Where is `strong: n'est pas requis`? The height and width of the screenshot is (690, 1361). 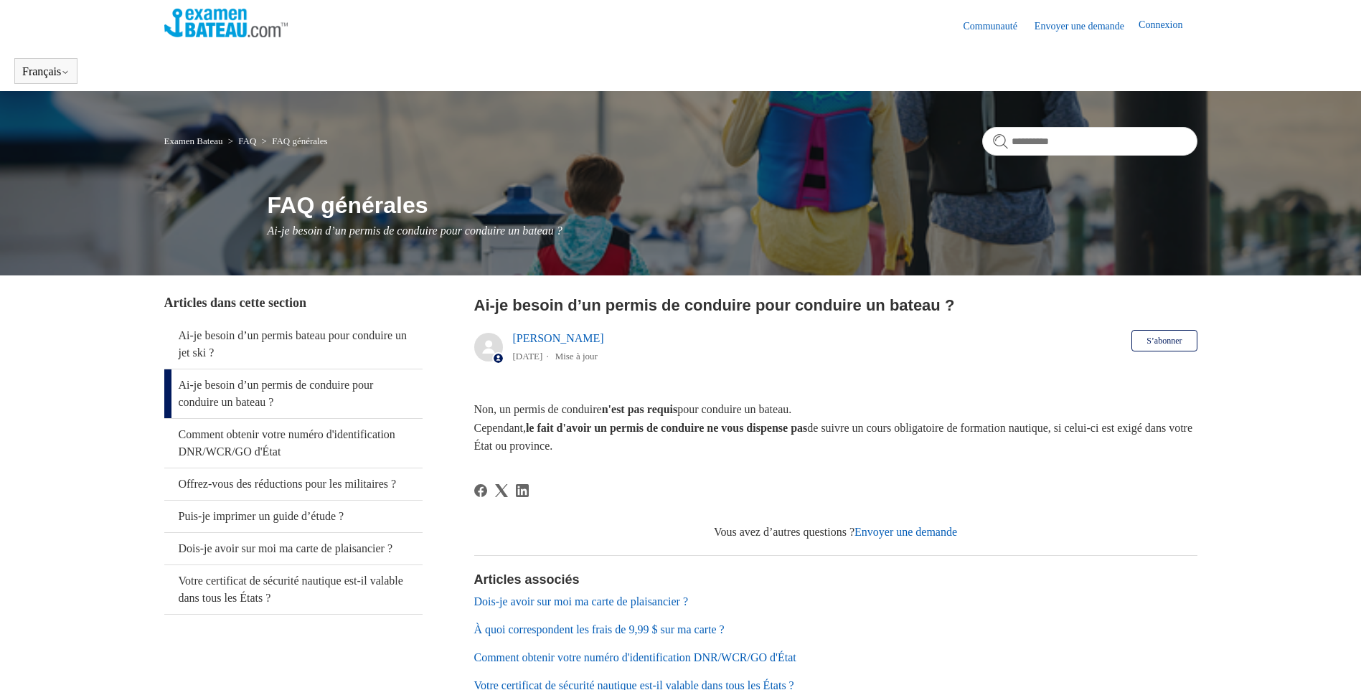
strong: n'est pas requis is located at coordinates (640, 409).